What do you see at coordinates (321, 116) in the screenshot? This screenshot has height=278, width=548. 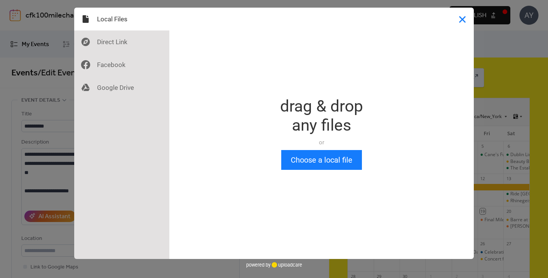 I see `div: drag & drop any files` at bounding box center [321, 116].